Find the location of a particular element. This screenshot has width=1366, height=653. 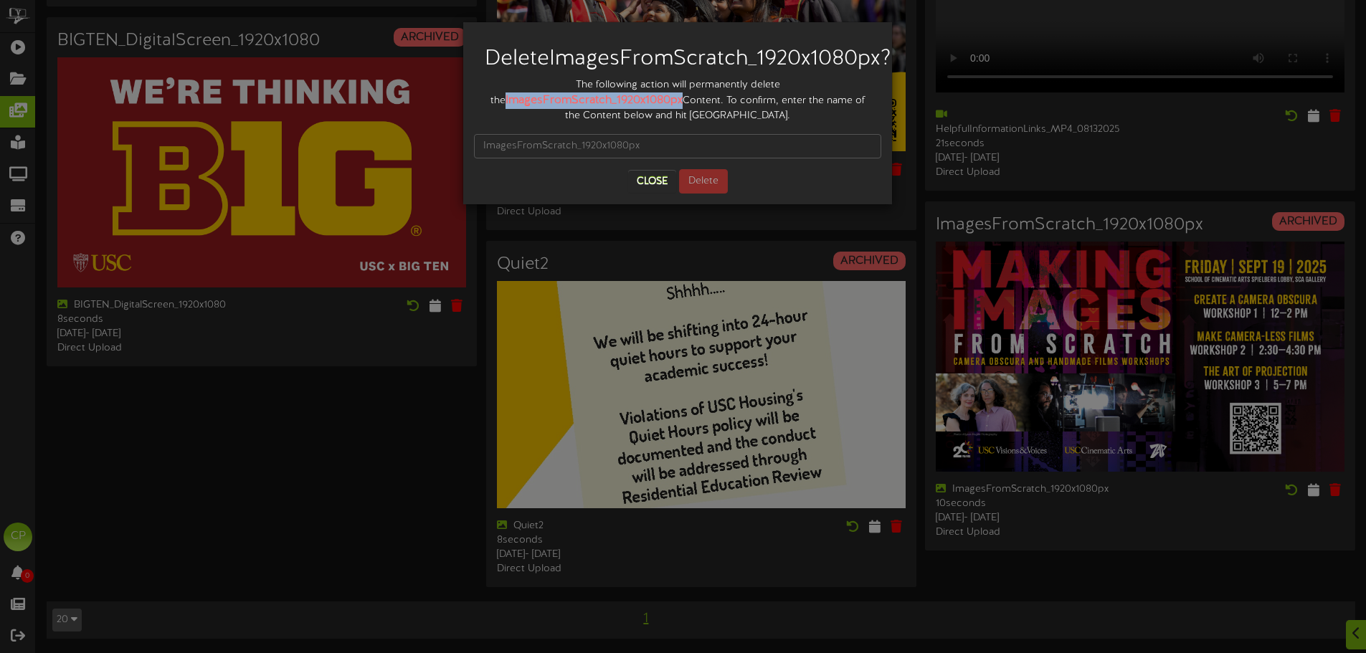

button: Delete is located at coordinates (703, 181).